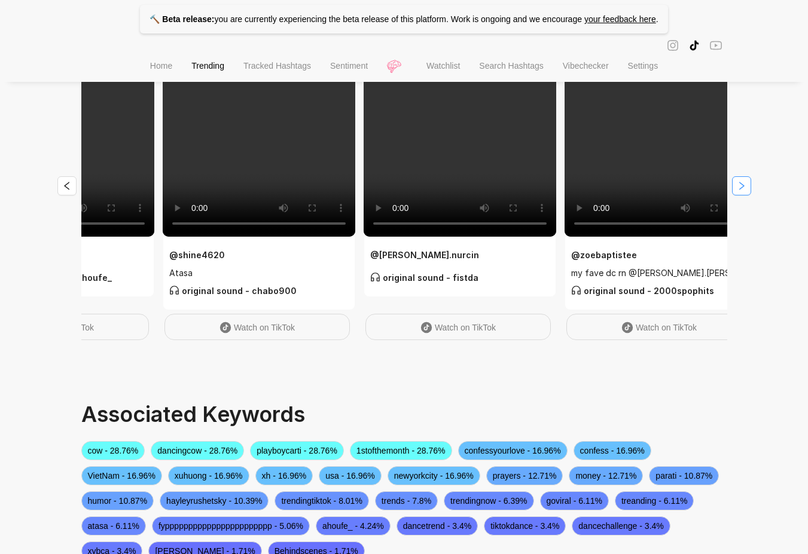  Describe the element at coordinates (574, 501) in the screenshot. I see `span: goviral - 6.11%` at that location.